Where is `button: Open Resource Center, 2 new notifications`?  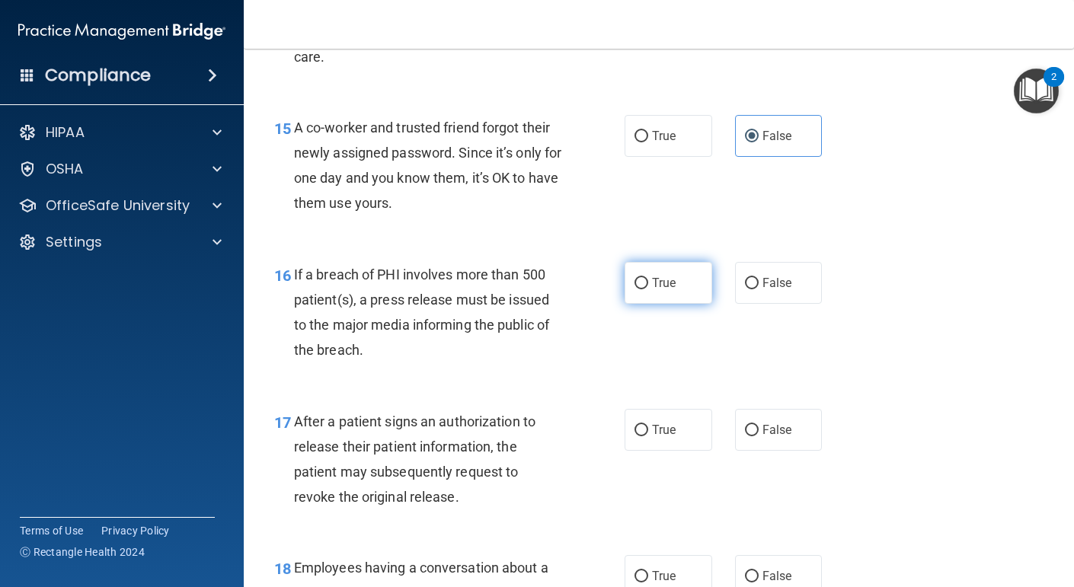 button: Open Resource Center, 2 new notifications is located at coordinates (1036, 91).